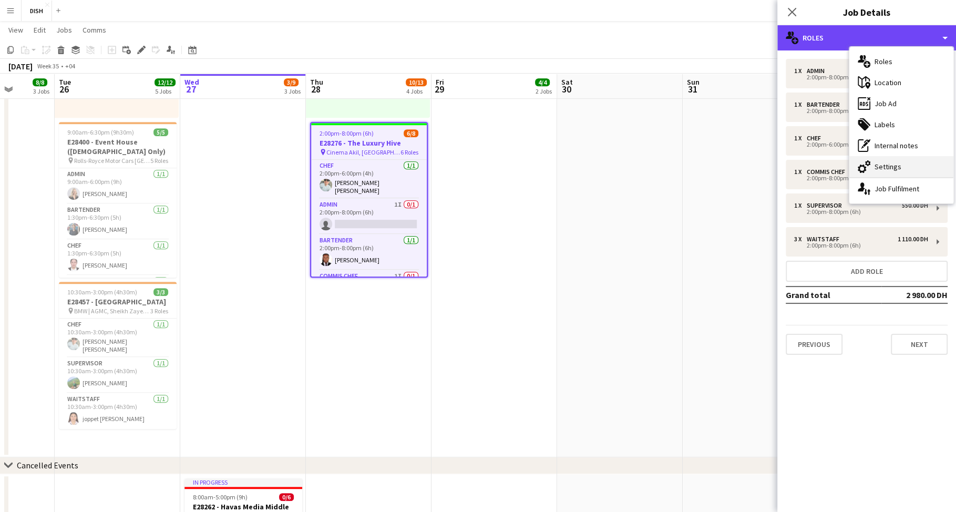 The width and height of the screenshot is (956, 512). Describe the element at coordinates (567, 82) in the screenshot. I see `span: Sat` at that location.